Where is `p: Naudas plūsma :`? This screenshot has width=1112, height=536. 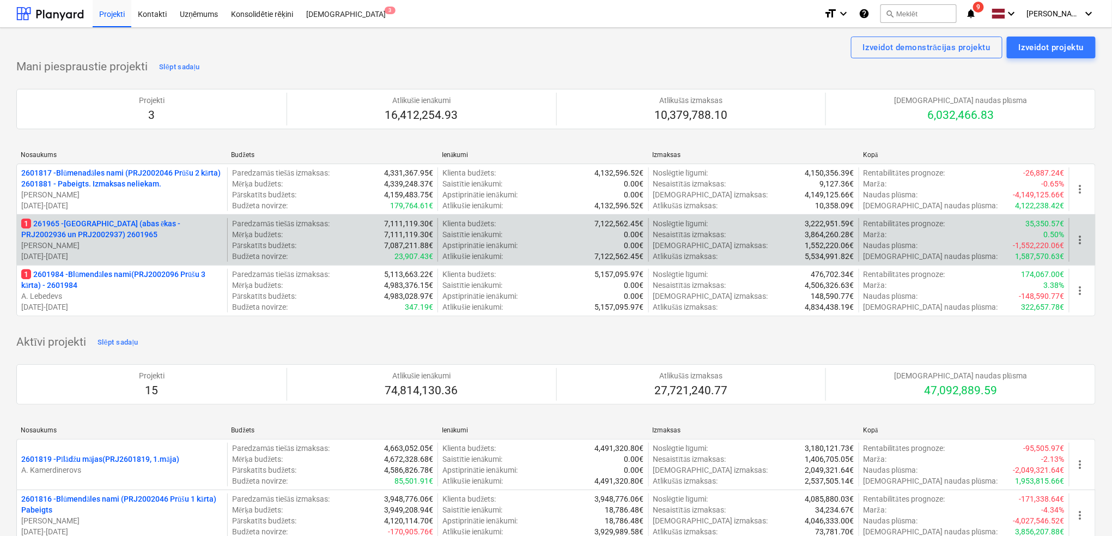
p: Naudas plūsma : is located at coordinates (891, 195).